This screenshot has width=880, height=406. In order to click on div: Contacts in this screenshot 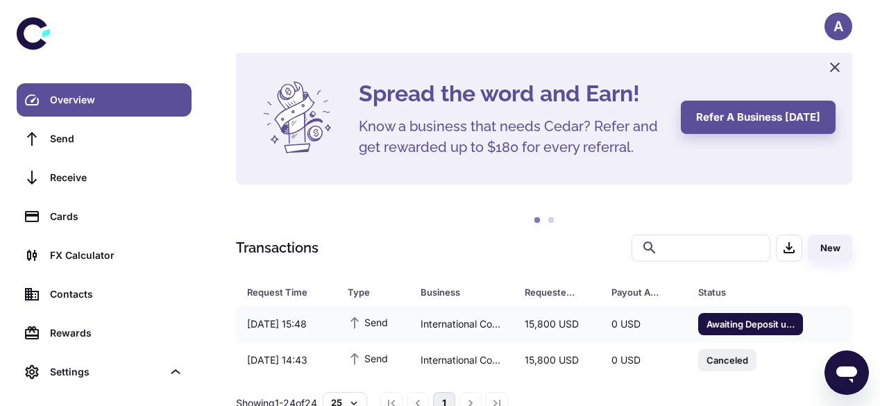, I will do `click(117, 294)`.